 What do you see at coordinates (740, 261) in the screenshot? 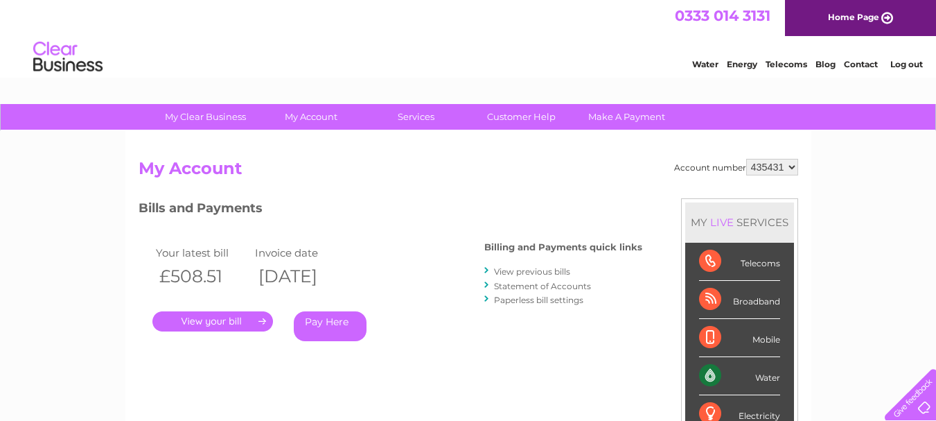
I see `div: Telecoms` at bounding box center [740, 261].